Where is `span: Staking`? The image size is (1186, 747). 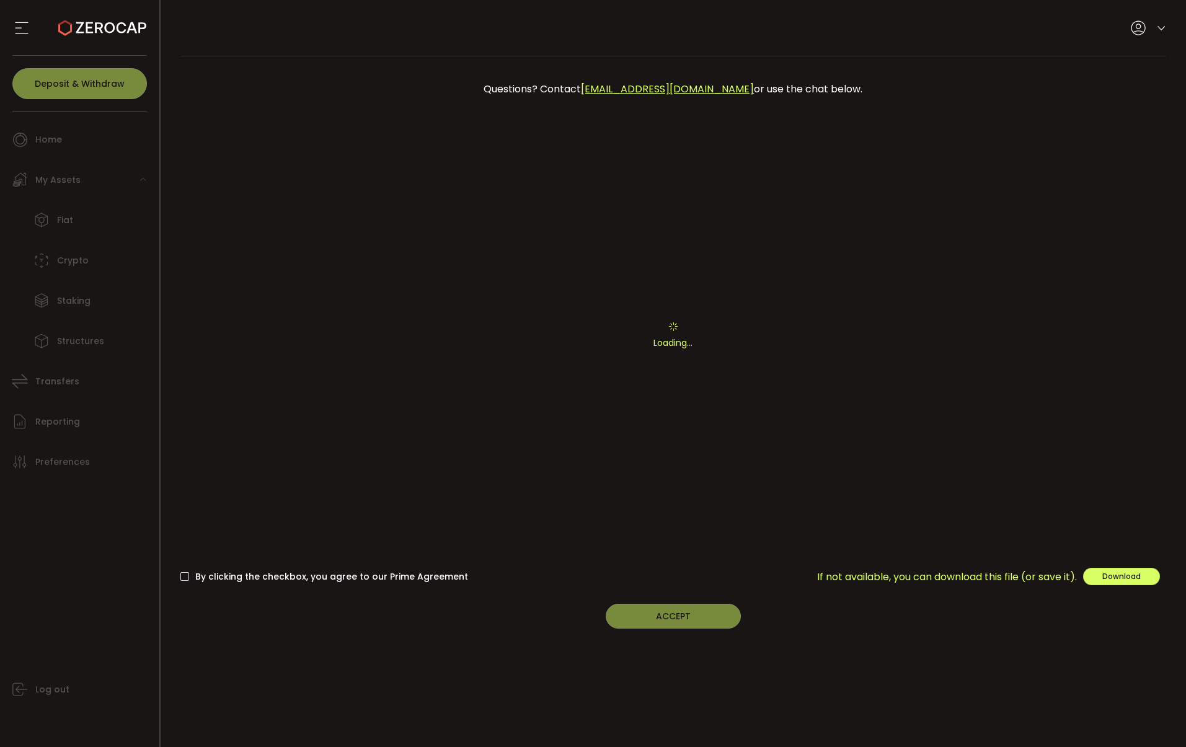 span: Staking is located at coordinates (74, 301).